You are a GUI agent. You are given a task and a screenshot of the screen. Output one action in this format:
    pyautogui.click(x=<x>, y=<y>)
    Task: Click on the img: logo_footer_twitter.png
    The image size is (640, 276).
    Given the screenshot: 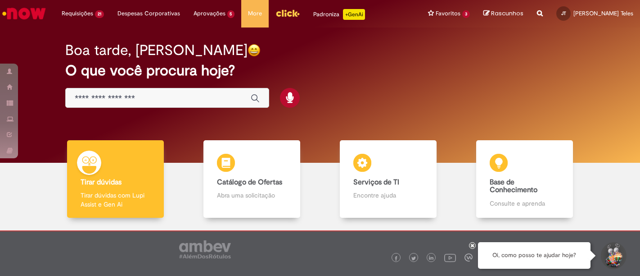 What is the action you would take?
    pyautogui.click(x=414, y=258)
    